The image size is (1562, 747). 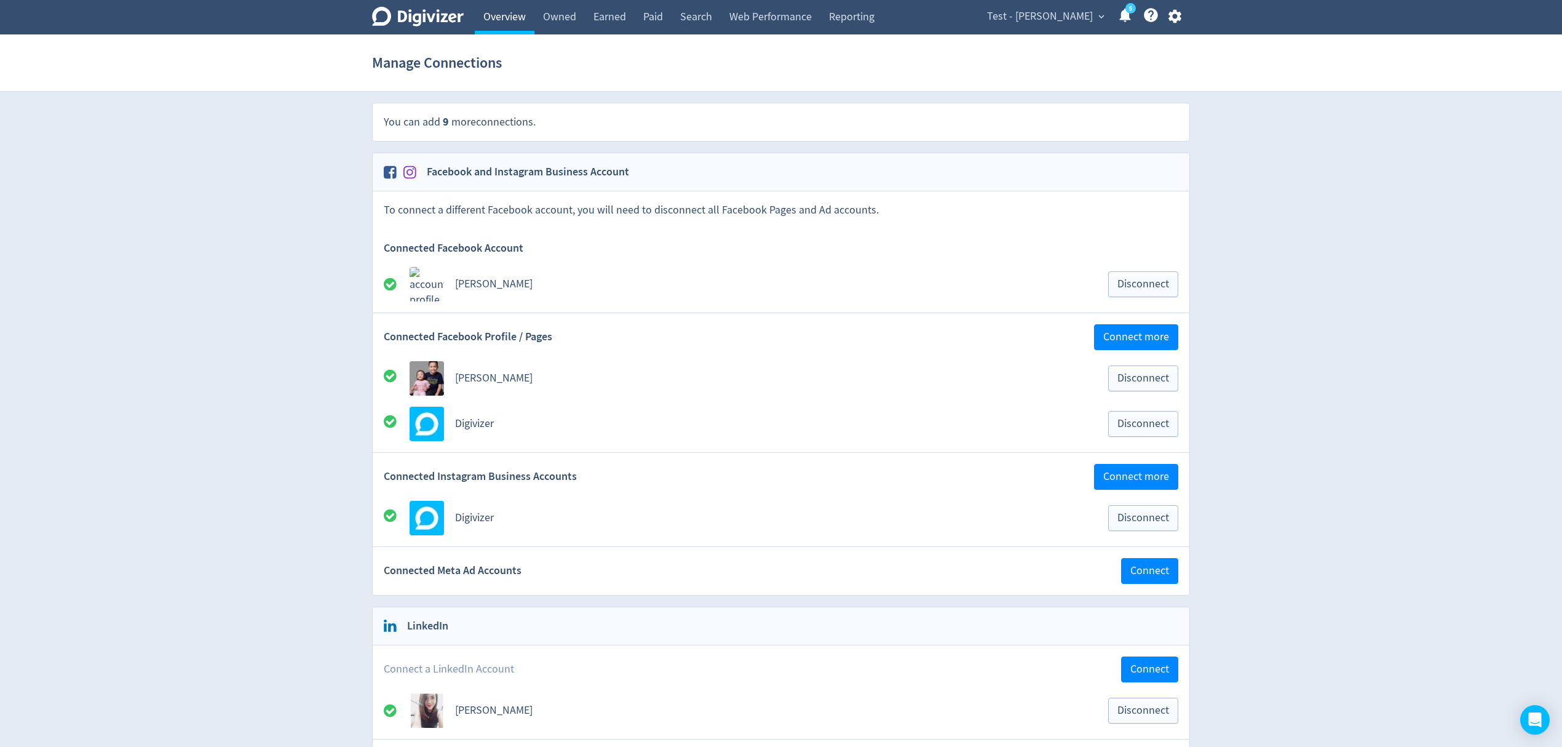 I want to click on div: Open Intercom Messenger, so click(x=1535, y=720).